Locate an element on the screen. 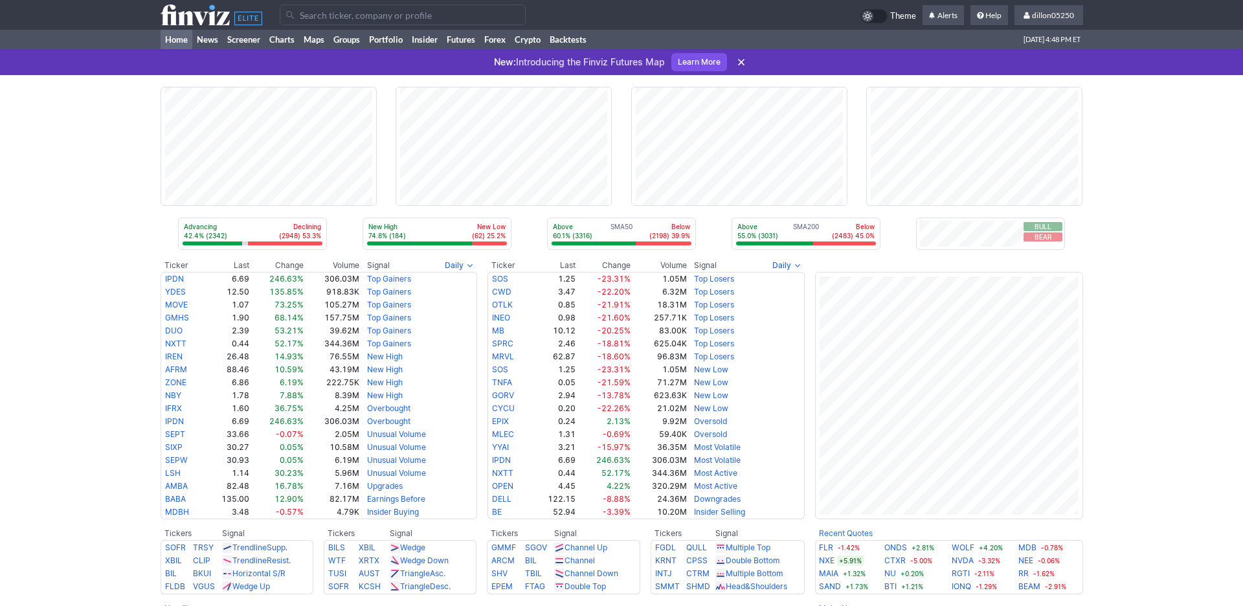  td: 6.32M is located at coordinates (659, 292).